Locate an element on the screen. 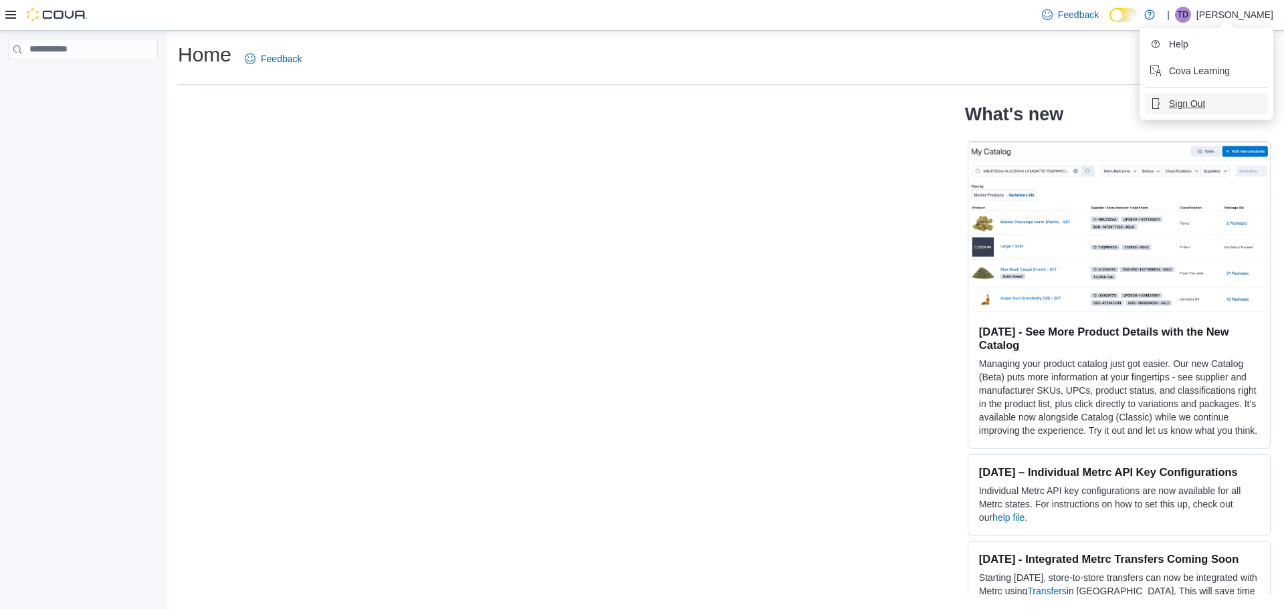  a: Transfers is located at coordinates (1047, 591).